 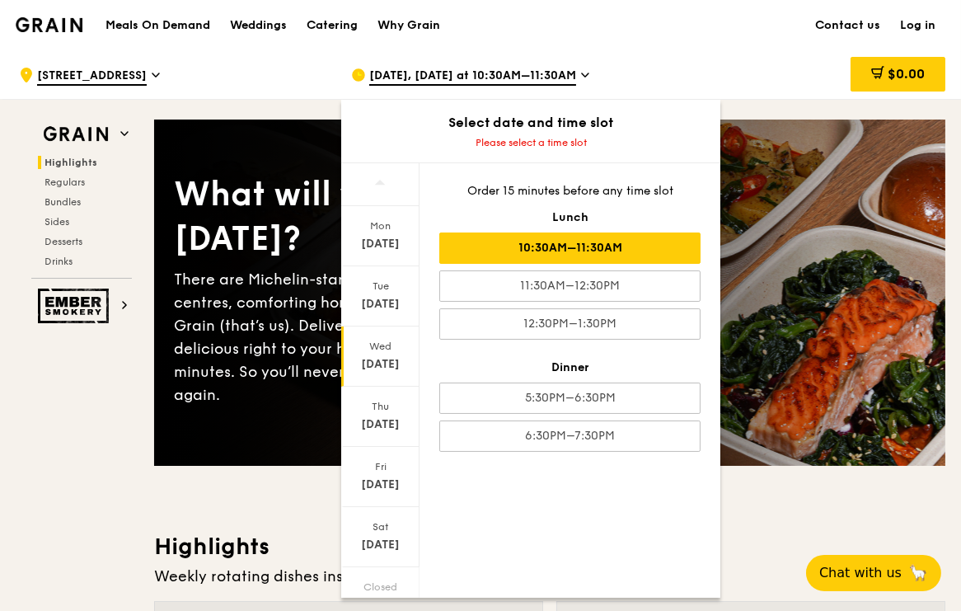 What do you see at coordinates (380, 466) in the screenshot?
I see `div: Fri` at bounding box center [380, 466].